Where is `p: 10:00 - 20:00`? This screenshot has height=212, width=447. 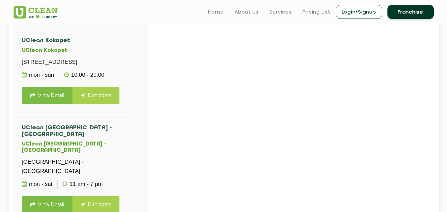
p: 10:00 - 20:00 is located at coordinates (84, 75).